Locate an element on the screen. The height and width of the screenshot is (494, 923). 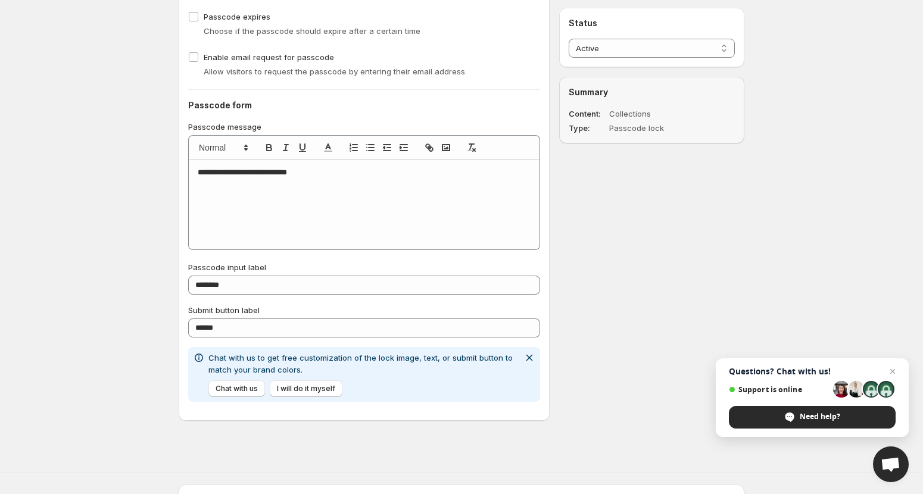
div: Open chat is located at coordinates (891, 465).